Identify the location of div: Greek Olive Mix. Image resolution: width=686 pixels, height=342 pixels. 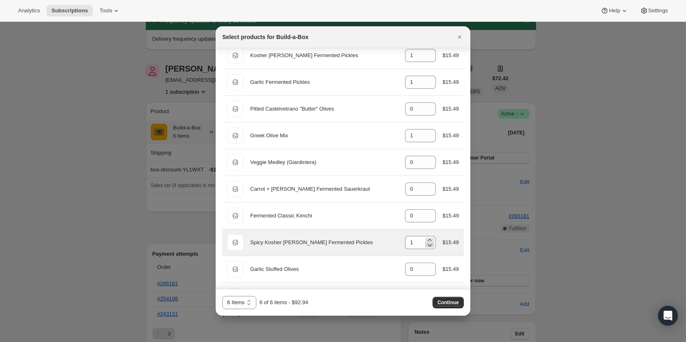
(324, 136).